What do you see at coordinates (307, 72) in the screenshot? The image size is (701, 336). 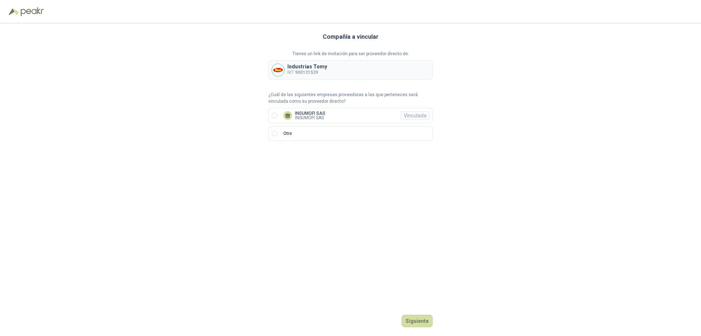 I see `p: NIT` at bounding box center [307, 72].